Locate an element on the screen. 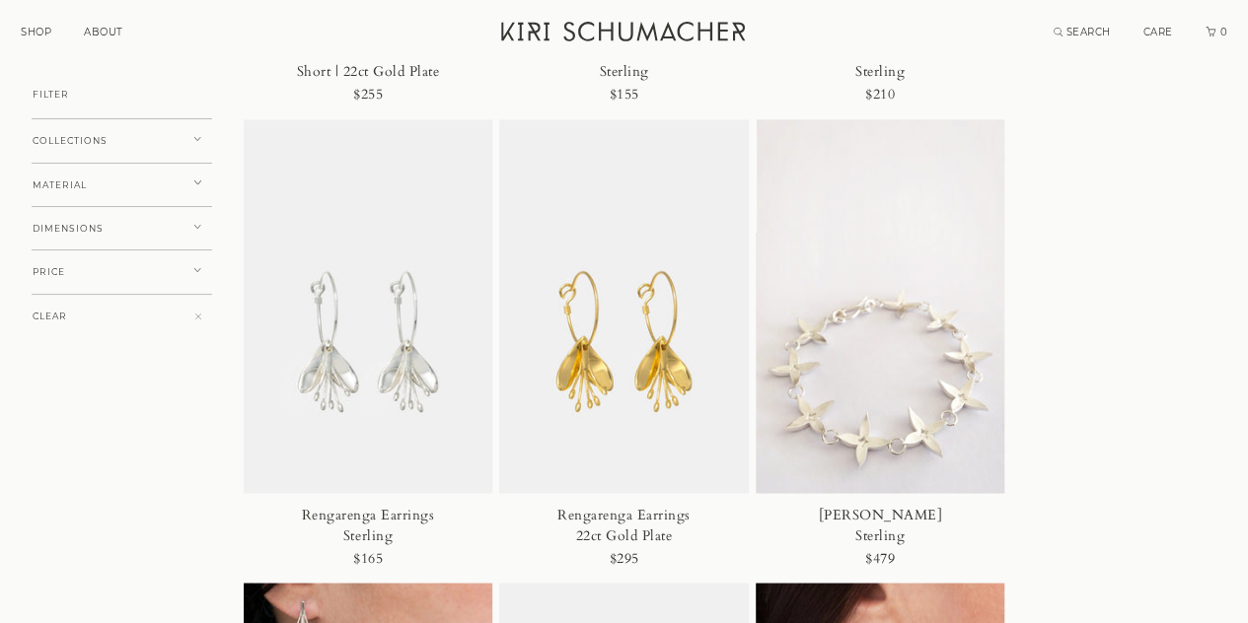 This screenshot has height=623, width=1248. span: SEARCH is located at coordinates (1088, 32).